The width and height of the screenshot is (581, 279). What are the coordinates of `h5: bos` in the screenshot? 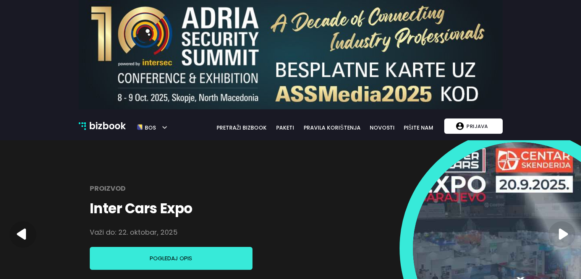 It's located at (149, 126).